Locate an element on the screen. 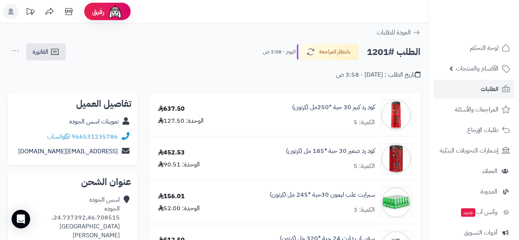 The width and height of the screenshot is (519, 240). a: المدونة is located at coordinates (474, 191).